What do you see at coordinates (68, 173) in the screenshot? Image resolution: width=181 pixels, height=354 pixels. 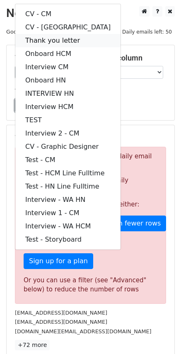 I see `a: Test - HCM Line Fulltime` at bounding box center [68, 173].